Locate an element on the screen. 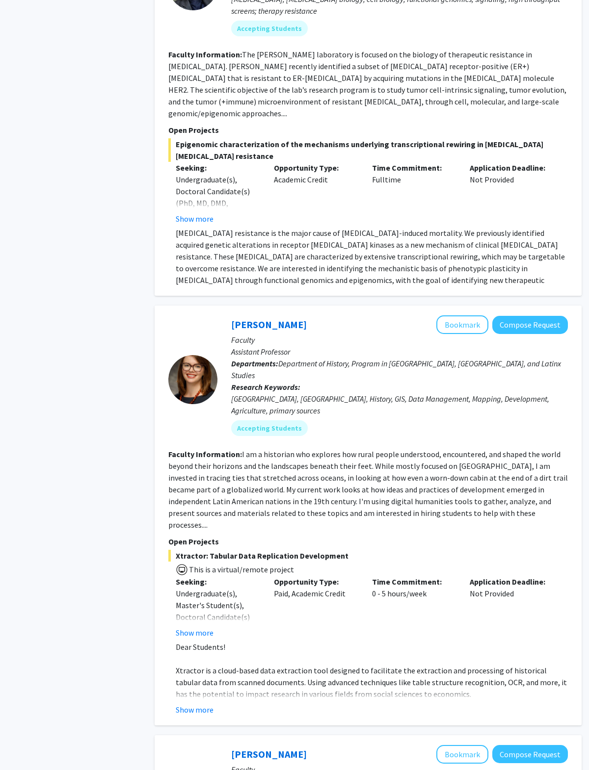 The width and height of the screenshot is (589, 770). span: This is a virtual/remote project is located at coordinates (241, 570).